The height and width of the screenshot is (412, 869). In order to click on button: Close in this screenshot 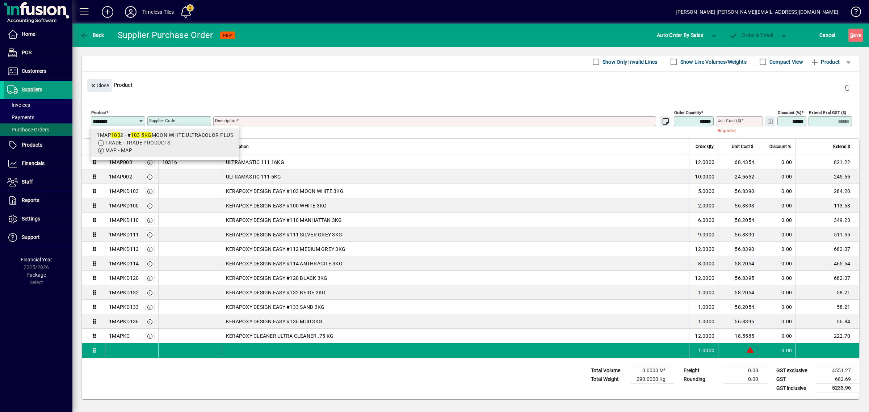, I will do `click(100, 85)`.